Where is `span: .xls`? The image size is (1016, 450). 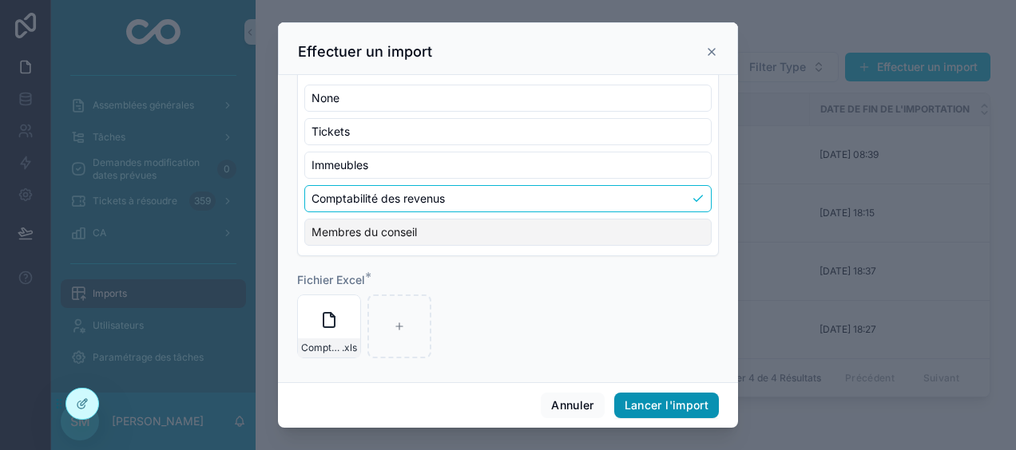 span: .xls is located at coordinates (349, 348).